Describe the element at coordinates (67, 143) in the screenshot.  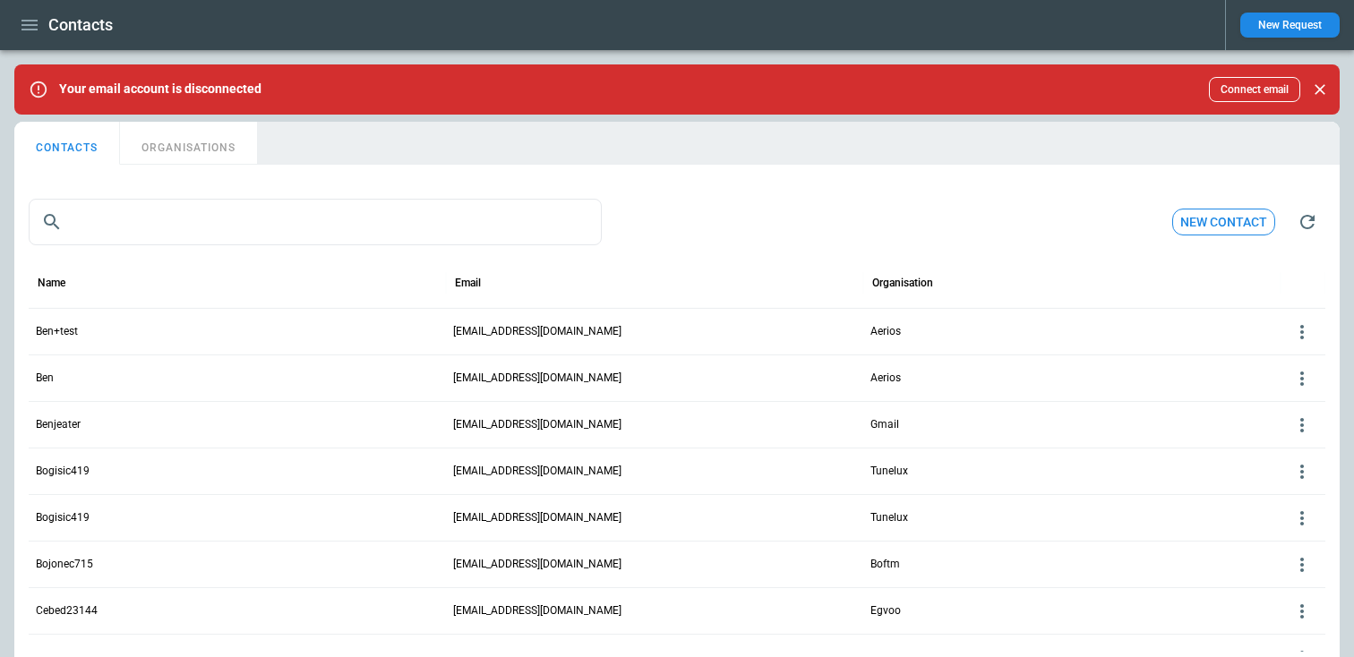
I see `button: CONTACTS` at that location.